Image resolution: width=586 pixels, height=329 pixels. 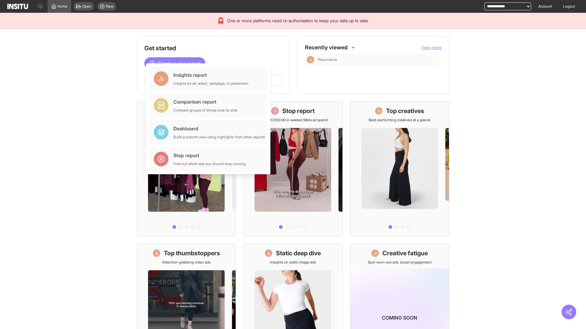 What do you see at coordinates (211, 84) in the screenshot?
I see `div: Insights by ad, adset, campaign, or placement` at bounding box center [211, 84].